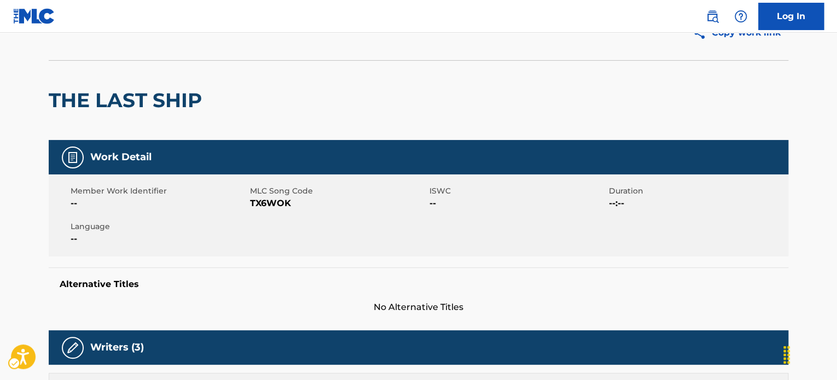  What do you see at coordinates (159, 191) in the screenshot?
I see `span: Member Work Identifier` at bounding box center [159, 191].